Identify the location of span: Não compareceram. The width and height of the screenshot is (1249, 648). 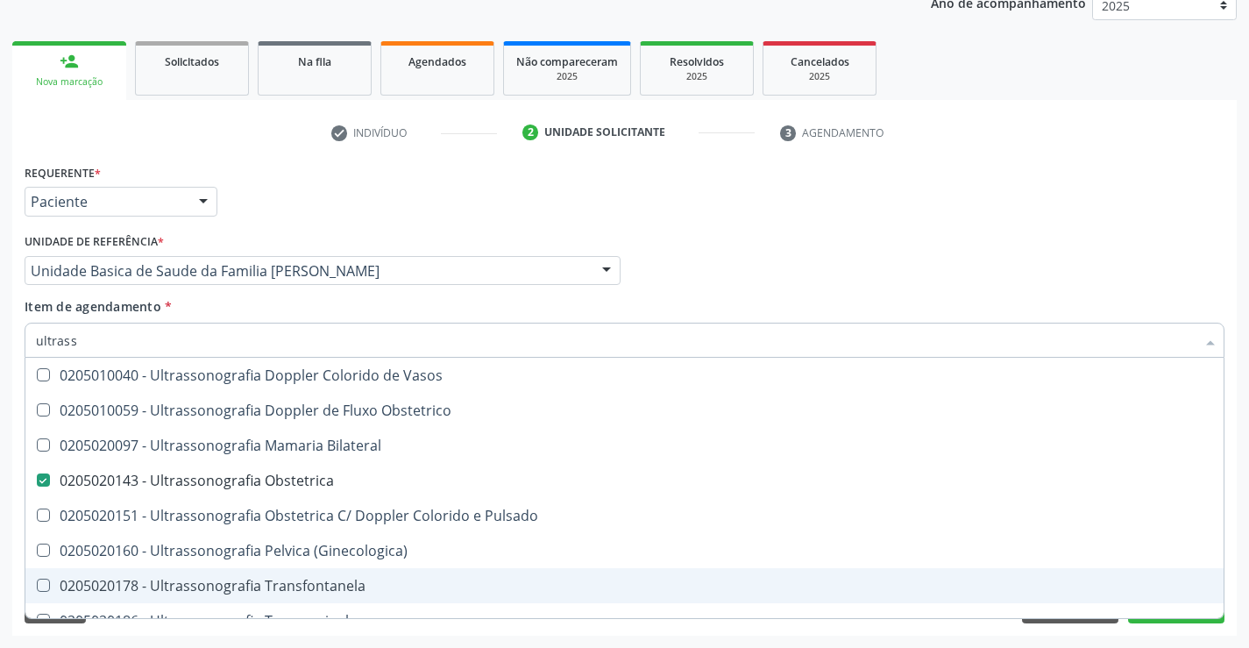
(567, 61).